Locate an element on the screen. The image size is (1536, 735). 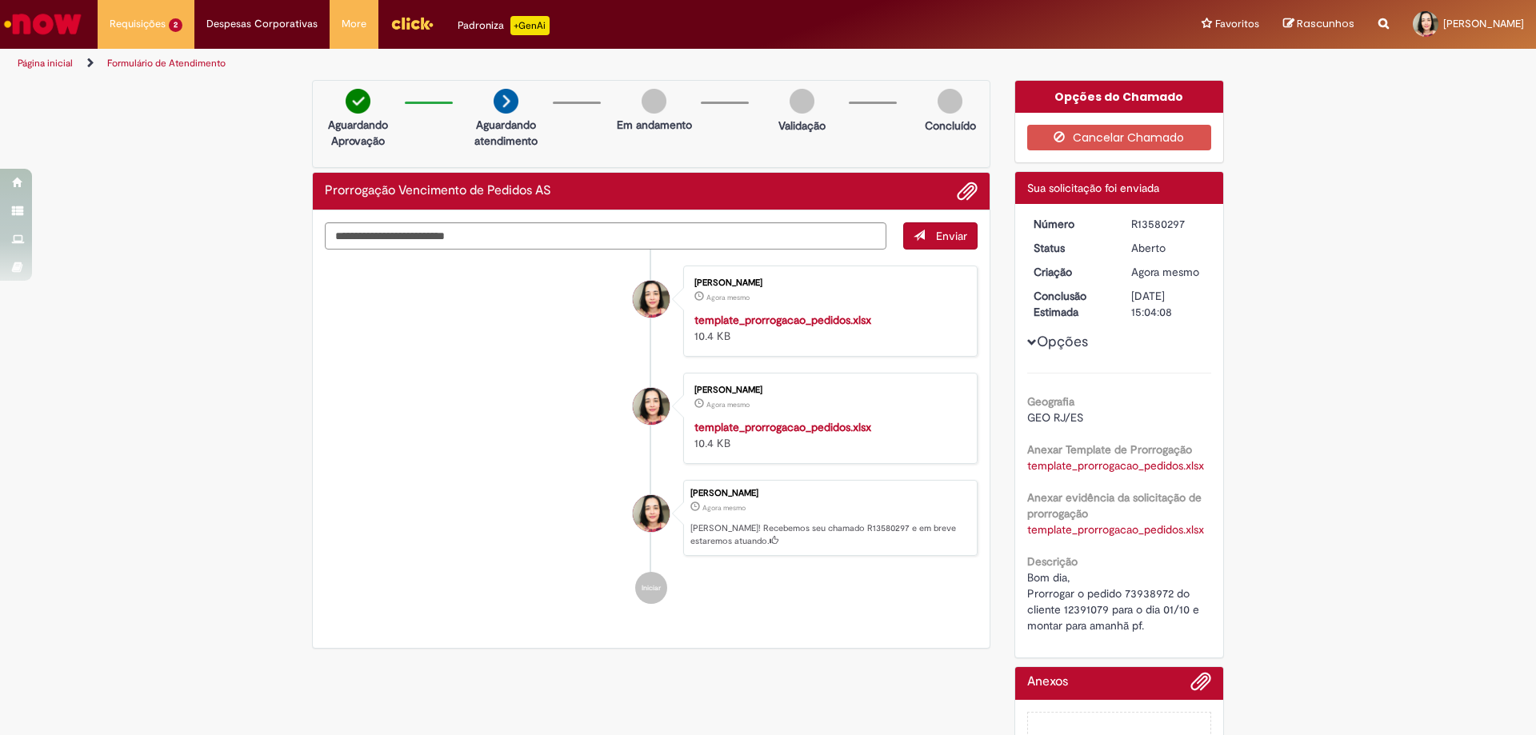
b: Anexar evidência da solicitação de prorrogação is located at coordinates (1115, 506).